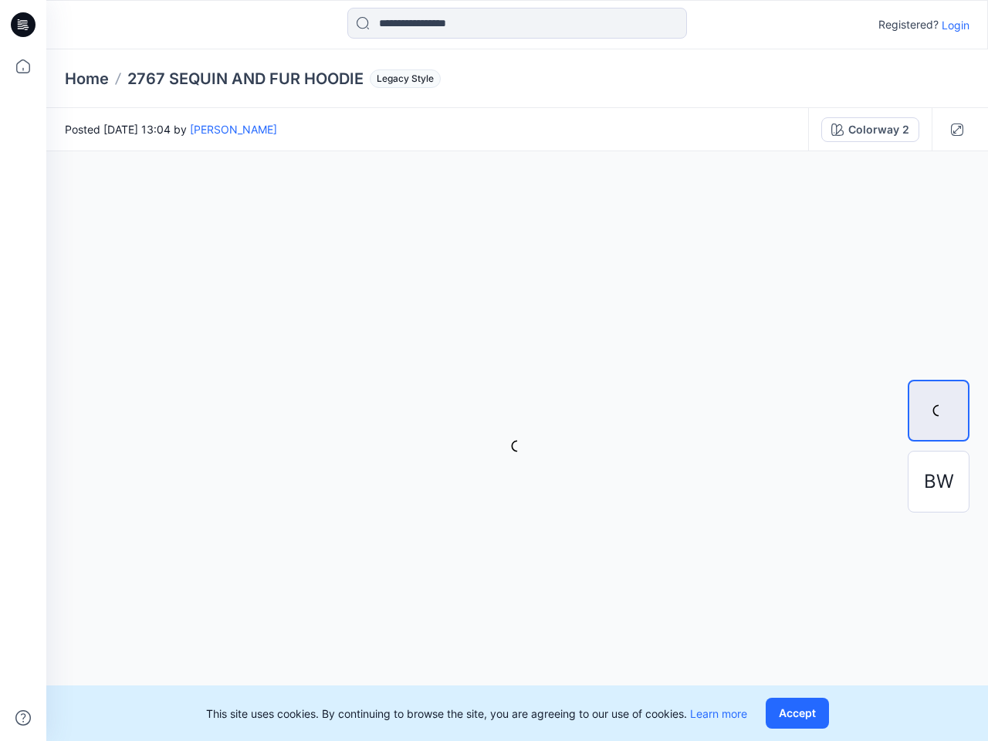 The width and height of the screenshot is (988, 741). Describe the element at coordinates (86, 79) in the screenshot. I see `p: Home` at that location.